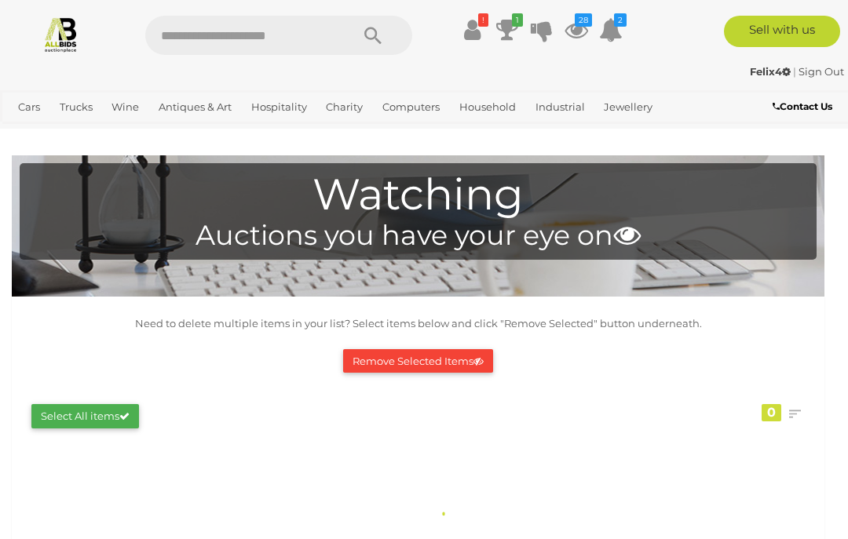 The height and width of the screenshot is (539, 848). Describe the element at coordinates (418, 361) in the screenshot. I see `button: Remove Selected Items` at that location.